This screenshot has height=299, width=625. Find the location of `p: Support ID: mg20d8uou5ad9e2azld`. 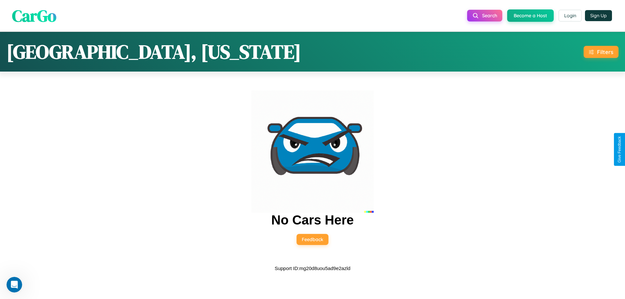

p: Support ID: mg20d8uou5ad9e2azld is located at coordinates (312, 268).